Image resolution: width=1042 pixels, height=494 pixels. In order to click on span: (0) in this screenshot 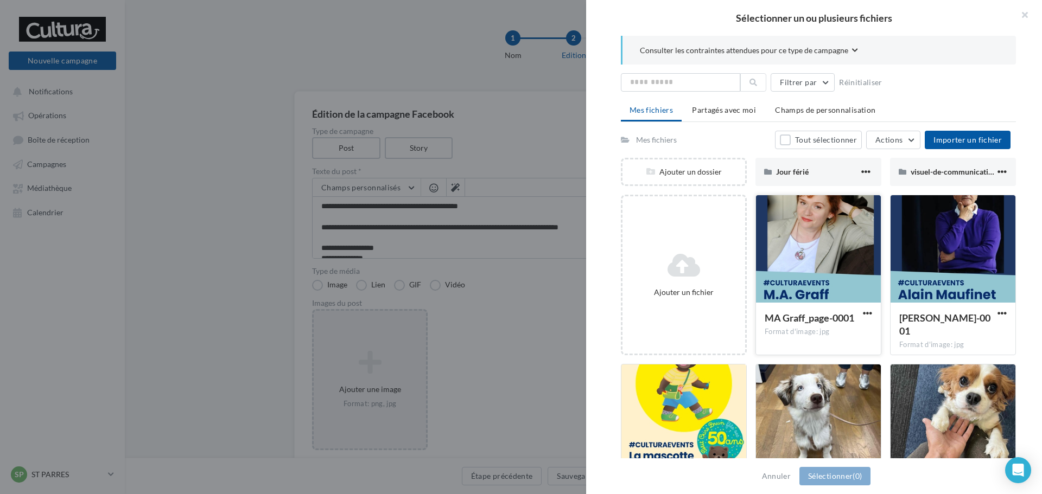, I will do `click(857, 476)`.